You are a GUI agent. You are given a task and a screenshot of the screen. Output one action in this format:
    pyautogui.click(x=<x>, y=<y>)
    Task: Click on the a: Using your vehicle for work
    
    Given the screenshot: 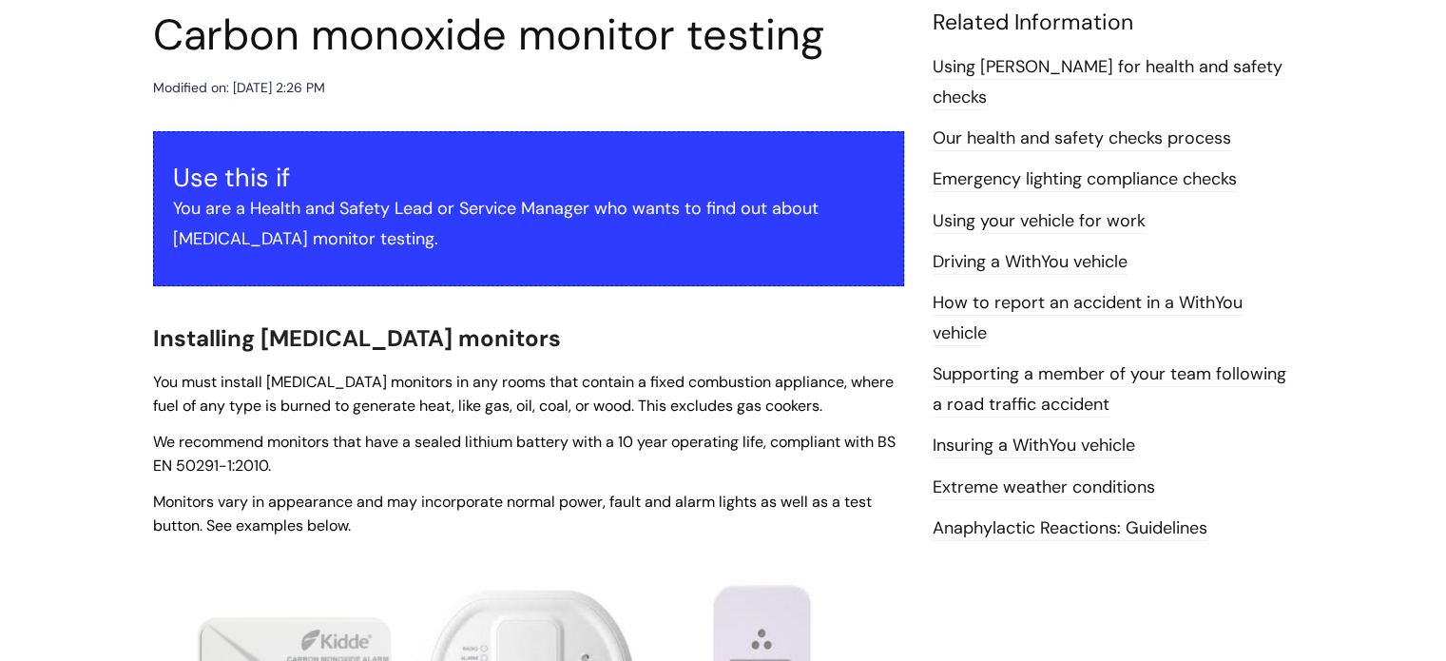 What is the action you would take?
    pyautogui.click(x=1039, y=221)
    